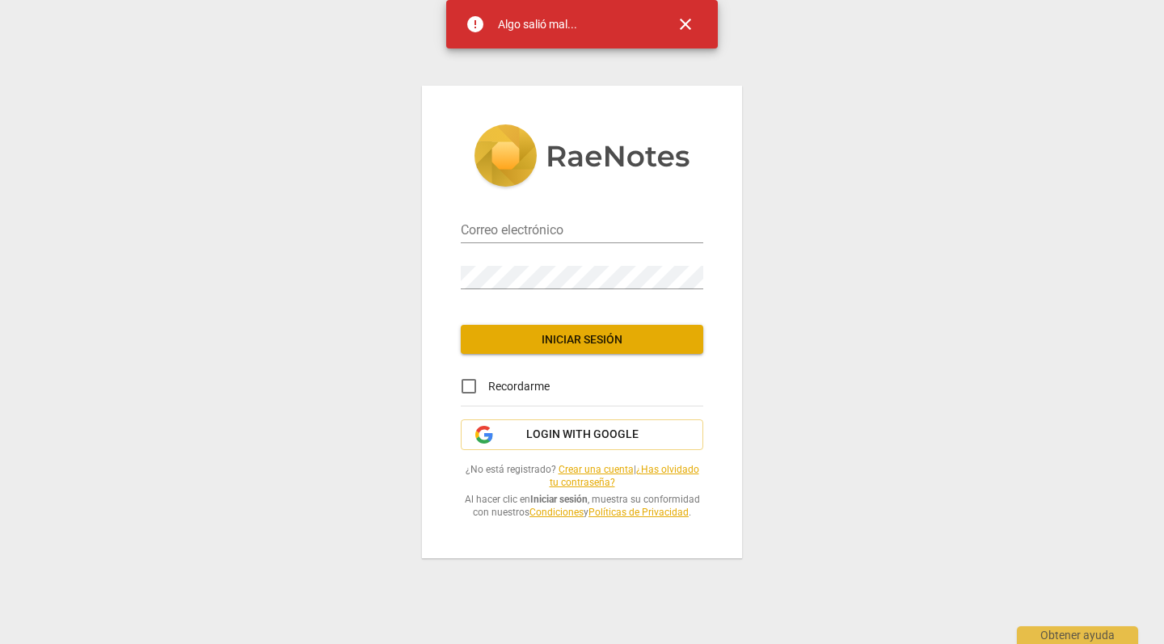 The image size is (1164, 644). Describe the element at coordinates (559, 500) in the screenshot. I see `b: Iniciar sesión` at that location.